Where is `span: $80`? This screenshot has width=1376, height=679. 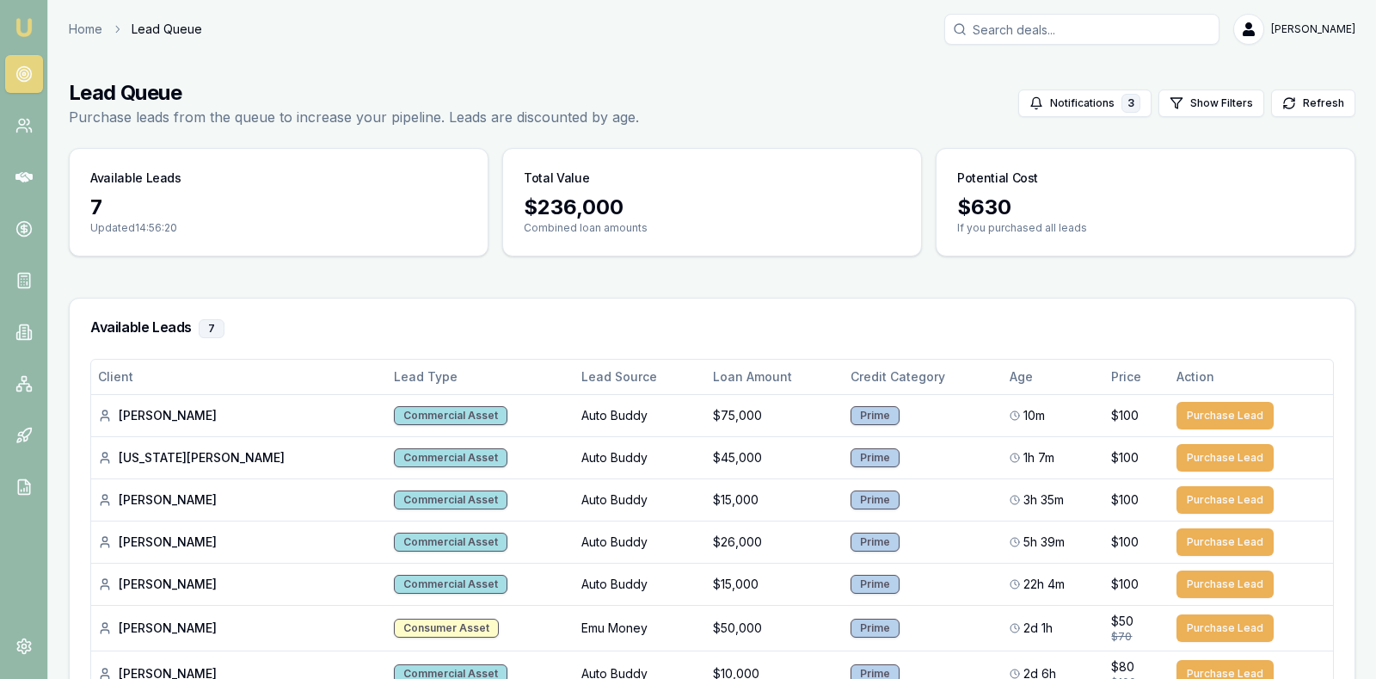
span: $80 is located at coordinates (1123, 667).